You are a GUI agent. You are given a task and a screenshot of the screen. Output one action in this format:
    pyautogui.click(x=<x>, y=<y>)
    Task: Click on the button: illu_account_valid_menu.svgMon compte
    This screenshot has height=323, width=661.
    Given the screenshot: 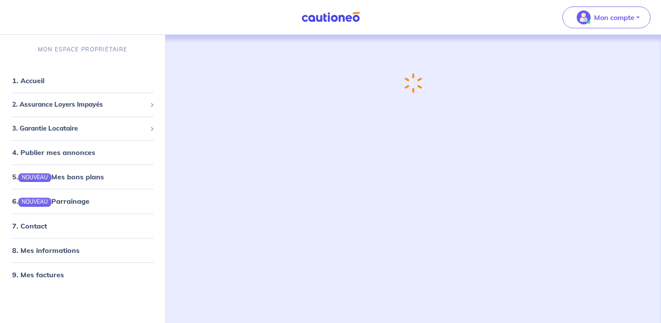 What is the action you would take?
    pyautogui.click(x=607, y=17)
    